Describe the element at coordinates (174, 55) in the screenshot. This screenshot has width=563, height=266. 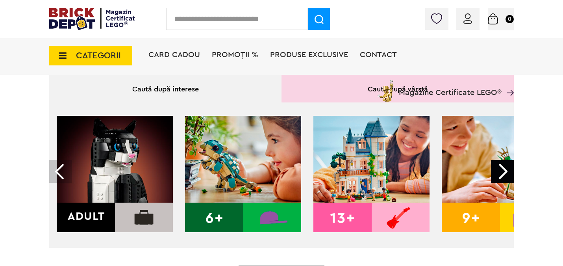
I see `a: Card Cadou` at that location.